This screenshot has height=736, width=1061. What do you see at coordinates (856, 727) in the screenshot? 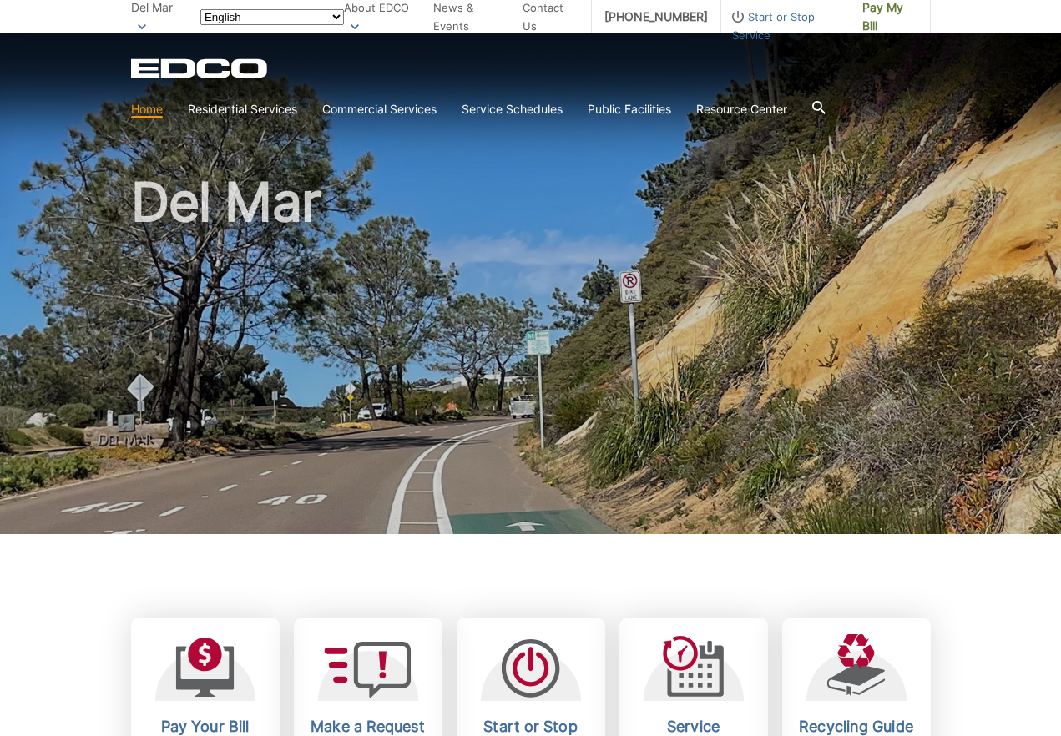
I see `h2: Recycling Guide` at bounding box center [856, 727].